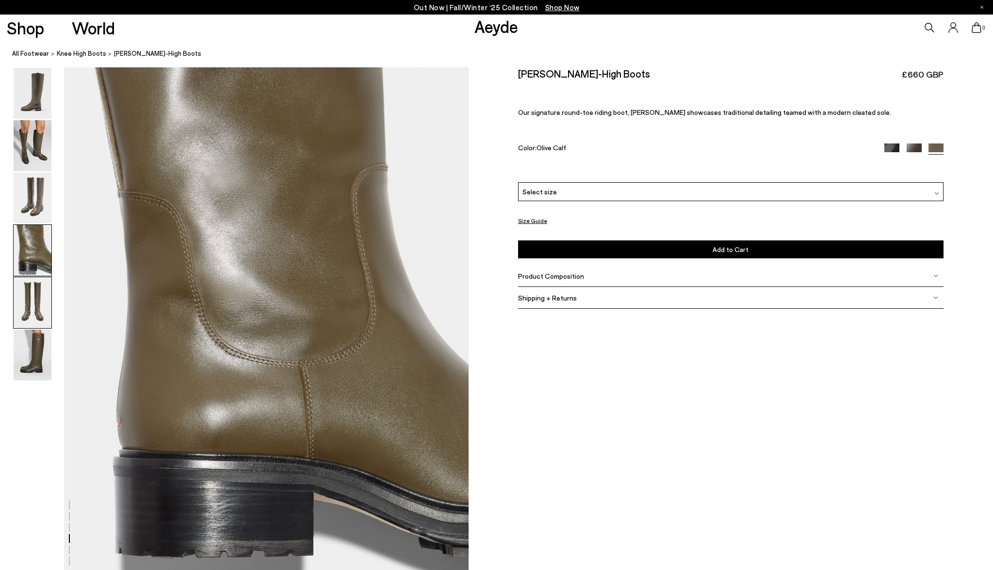  Describe the element at coordinates (33, 303) in the screenshot. I see `img: Henry Knee-High Boots - Image 5` at that location.